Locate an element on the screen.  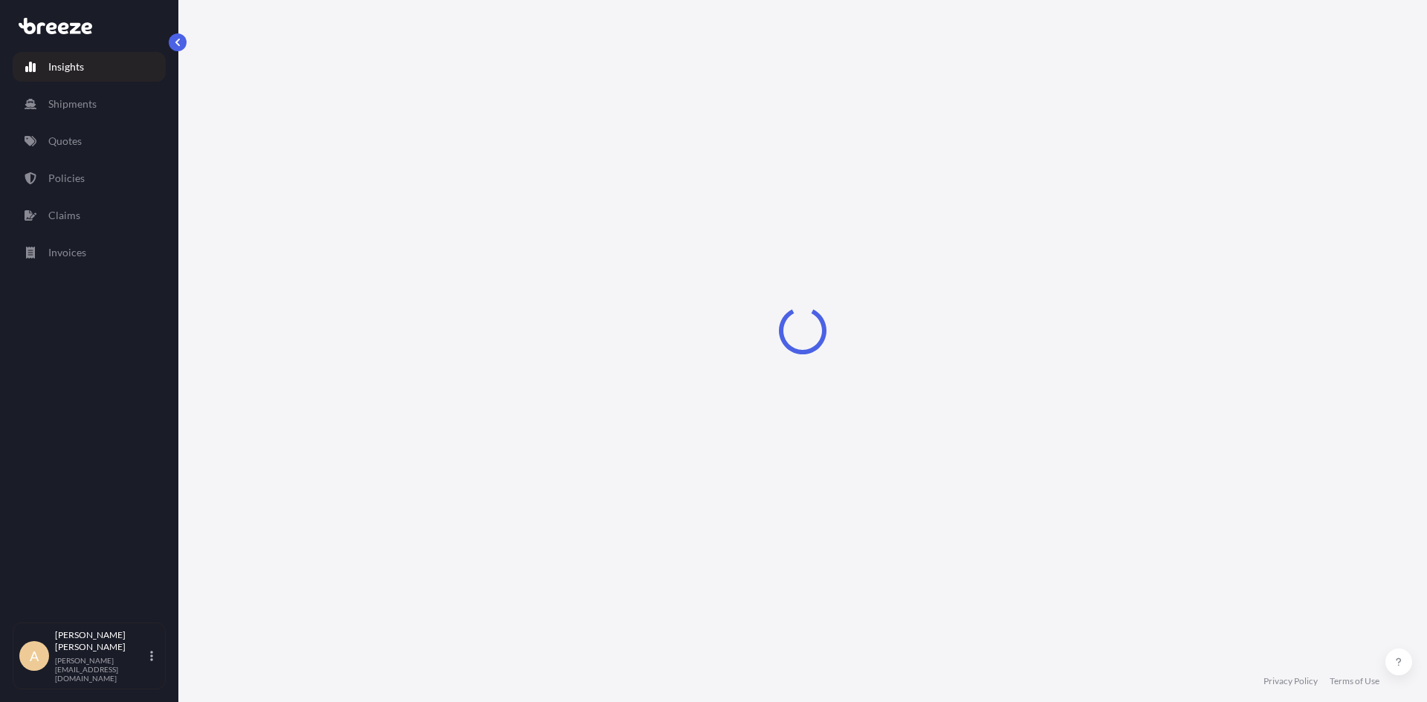
p: Claims is located at coordinates (64, 216).